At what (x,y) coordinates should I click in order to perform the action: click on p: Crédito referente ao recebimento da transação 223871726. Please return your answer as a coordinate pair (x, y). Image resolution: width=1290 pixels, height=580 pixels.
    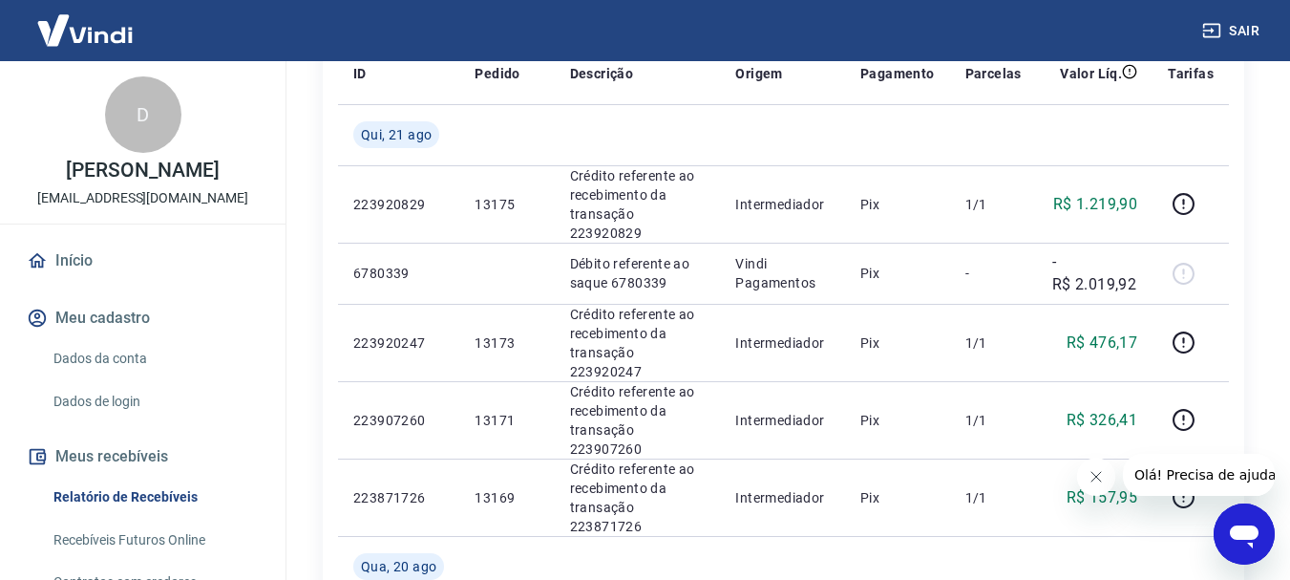
    Looking at the image, I should click on (638, 498).